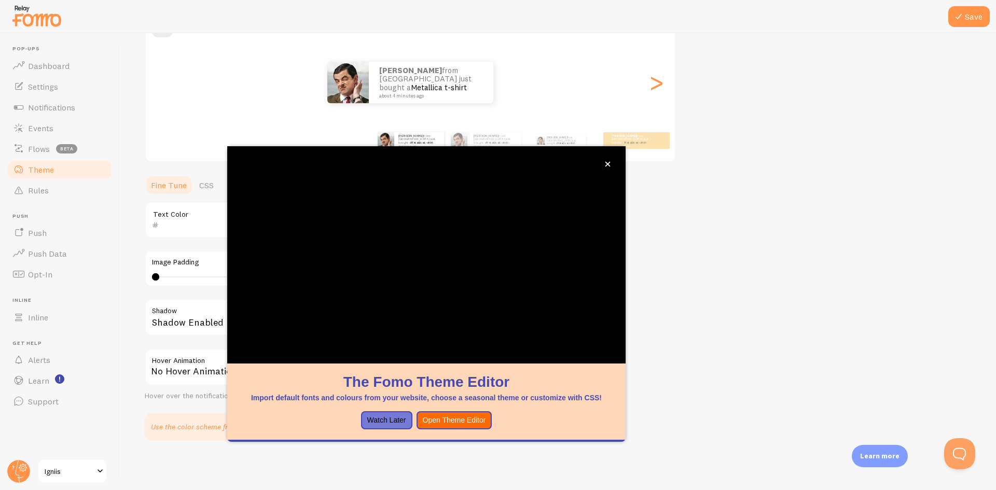 The height and width of the screenshot is (490, 996). What do you see at coordinates (60, 128) in the screenshot?
I see `a: Events` at bounding box center [60, 128].